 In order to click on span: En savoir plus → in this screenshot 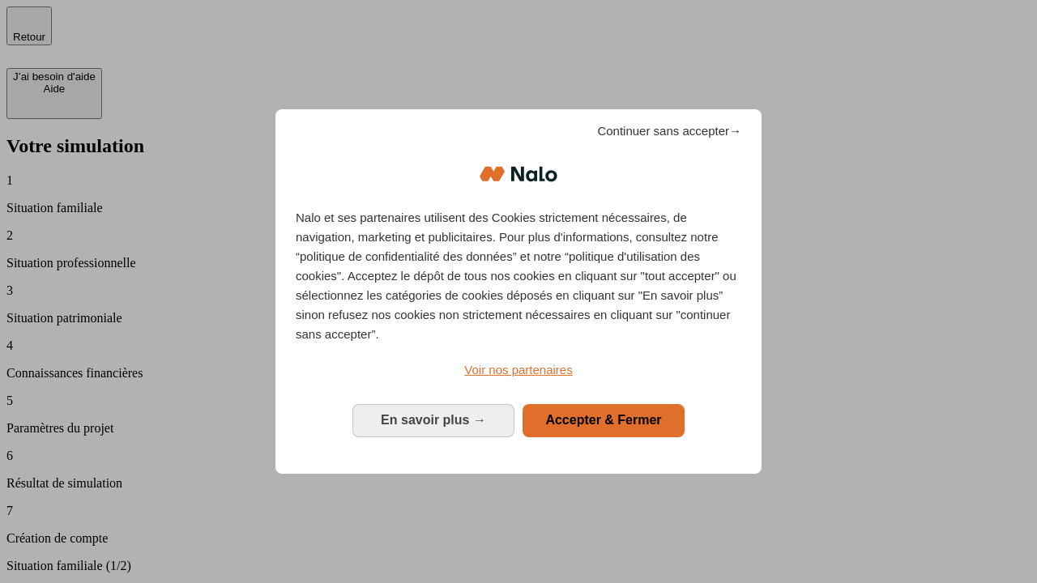, I will do `click(433, 420)`.